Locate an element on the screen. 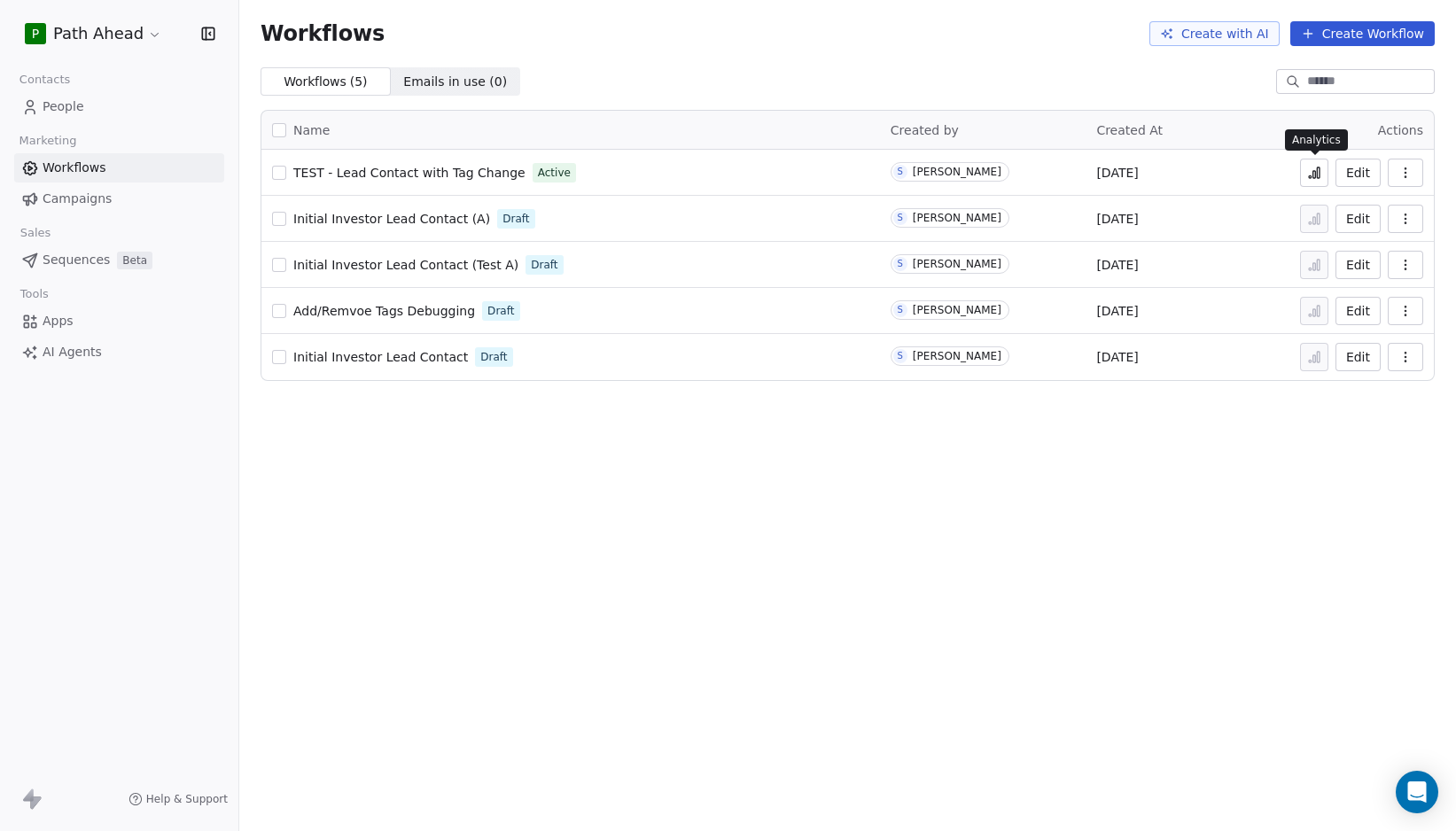 The image size is (1456, 831). a: AI Agents is located at coordinates (119, 352).